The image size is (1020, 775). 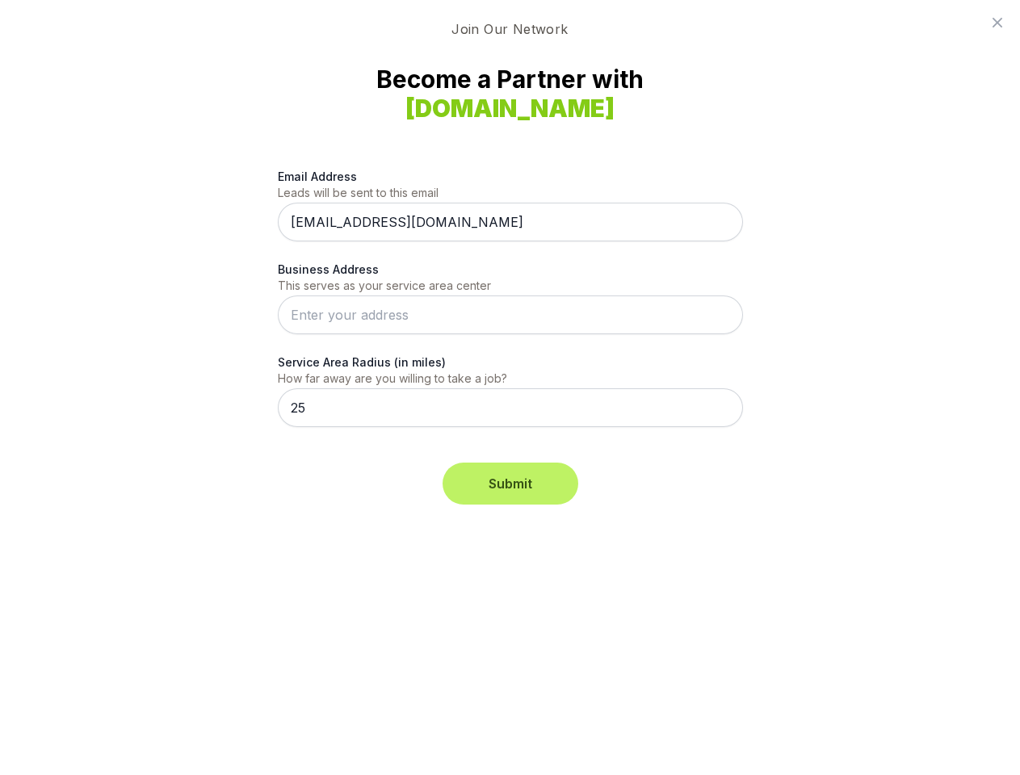 What do you see at coordinates (510, 193) in the screenshot?
I see `p: Leads will be sent to this email` at bounding box center [510, 193].